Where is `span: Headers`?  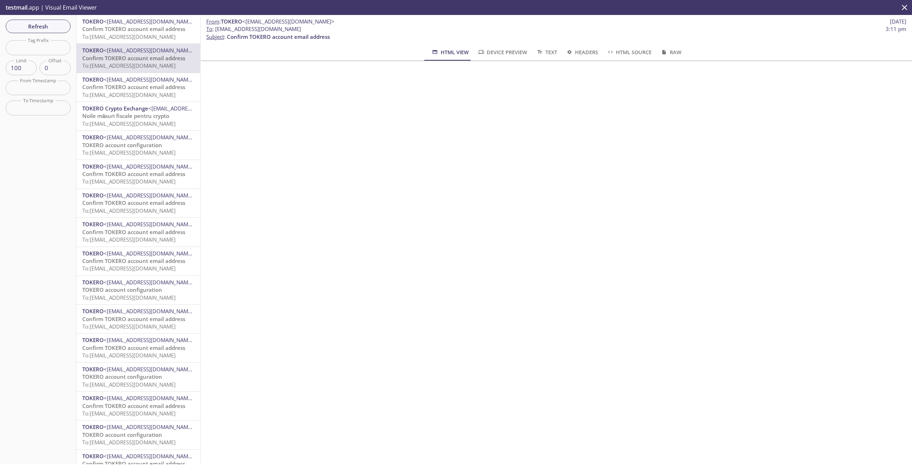
span: Headers is located at coordinates (582, 52).